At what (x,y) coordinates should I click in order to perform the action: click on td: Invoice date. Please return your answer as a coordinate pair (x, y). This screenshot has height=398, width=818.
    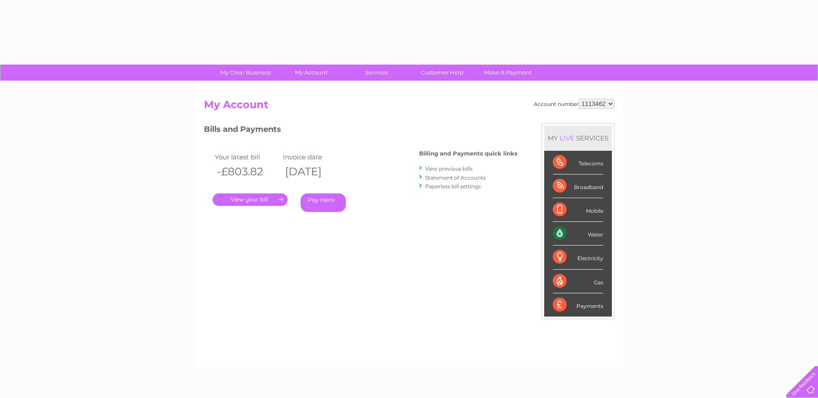
    Looking at the image, I should click on (315, 157).